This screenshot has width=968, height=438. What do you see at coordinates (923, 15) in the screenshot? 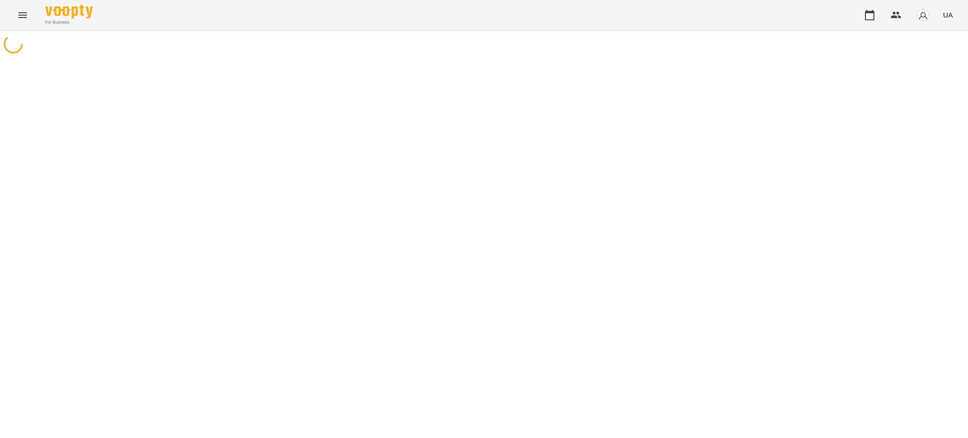
I see `img: avatar_s.png` at bounding box center [923, 15].